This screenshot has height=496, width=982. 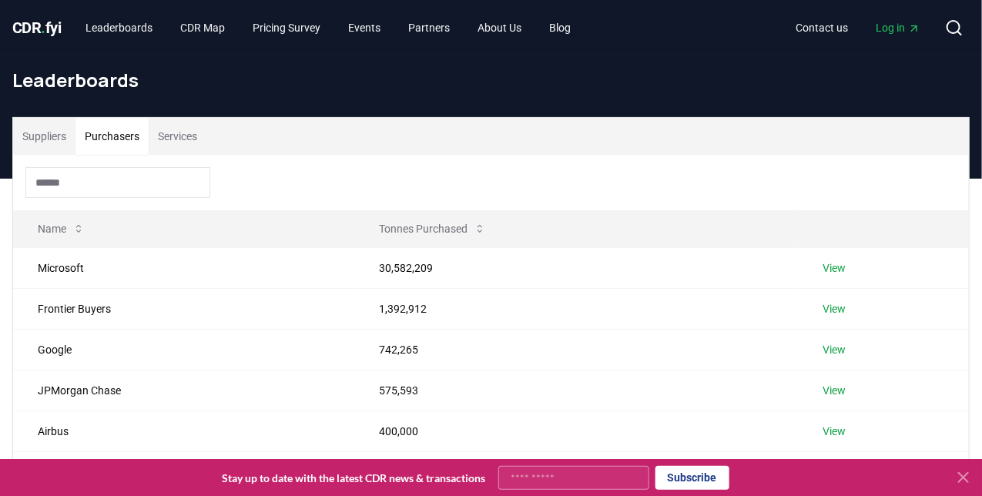 What do you see at coordinates (432, 229) in the screenshot?
I see `button: Tonnes Purchased` at bounding box center [432, 229].